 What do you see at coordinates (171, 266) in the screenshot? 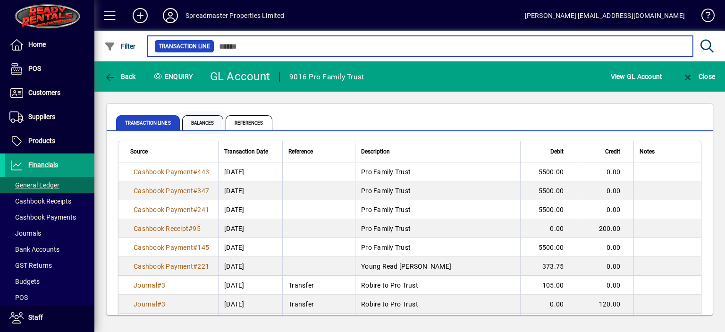
I see `a: Cashbook Payment#221` at bounding box center [171, 266].